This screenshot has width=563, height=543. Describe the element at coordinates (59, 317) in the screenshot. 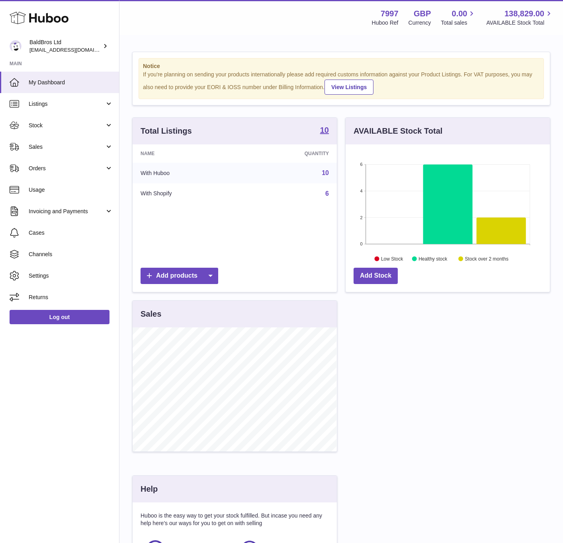

I see `a: Log out` at that location.